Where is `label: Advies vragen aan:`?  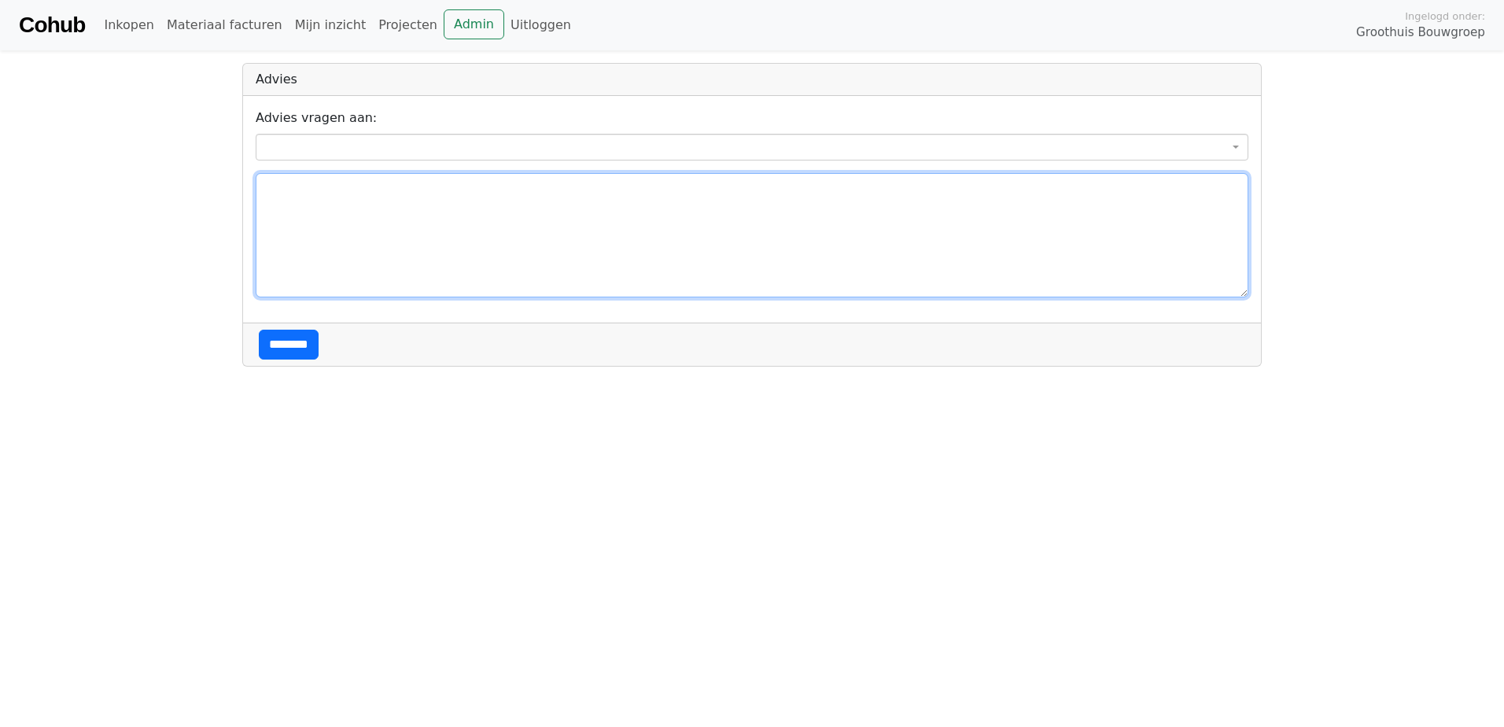 label: Advies vragen aan: is located at coordinates (316, 118).